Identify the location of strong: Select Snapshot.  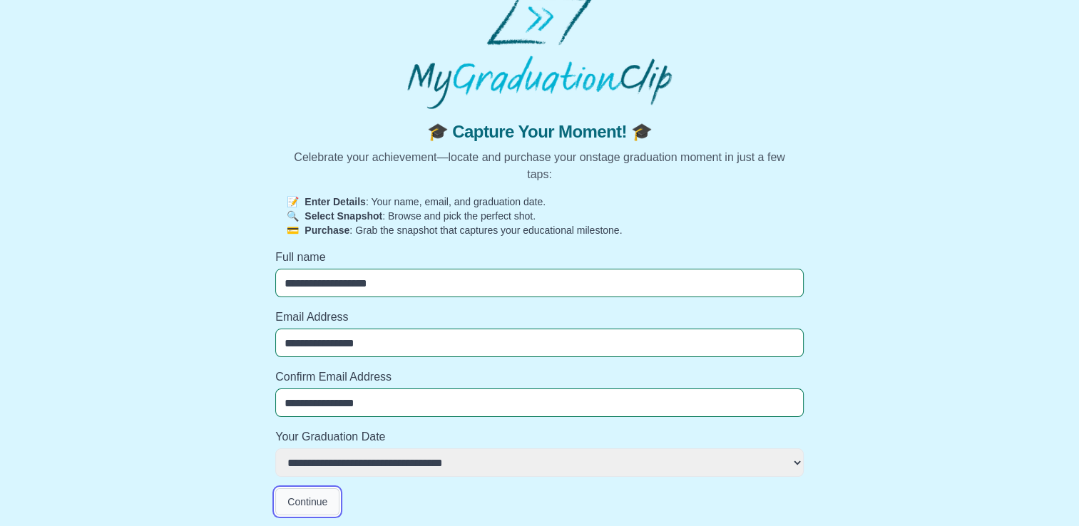
(343, 216).